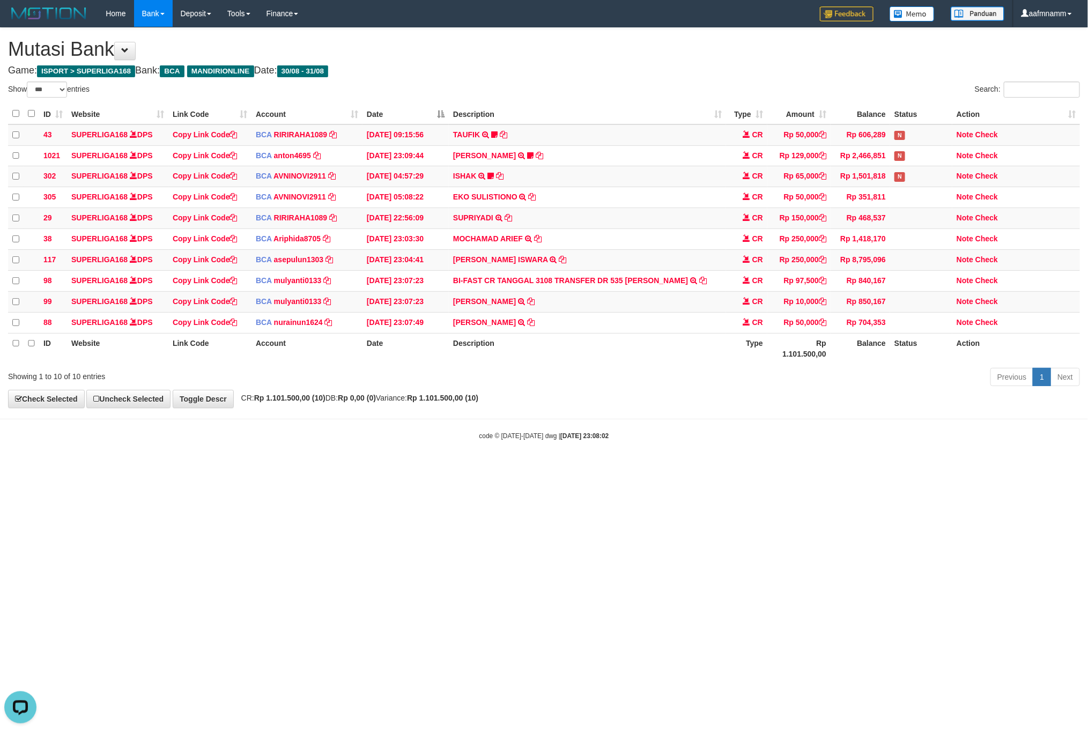 Image resolution: width=1088 pixels, height=732 pixels. What do you see at coordinates (799, 176) in the screenshot?
I see `td: Rp 65,000` at bounding box center [799, 176].